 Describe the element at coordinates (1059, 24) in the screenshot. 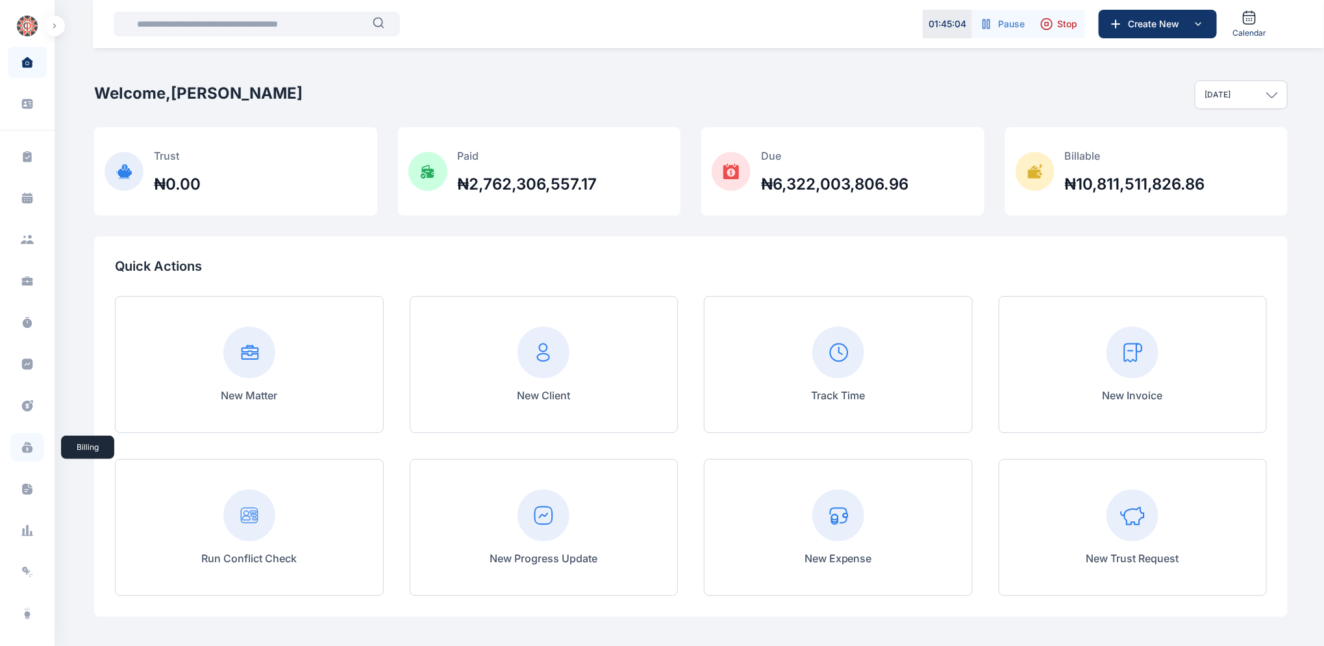

I see `button: Stop` at that location.